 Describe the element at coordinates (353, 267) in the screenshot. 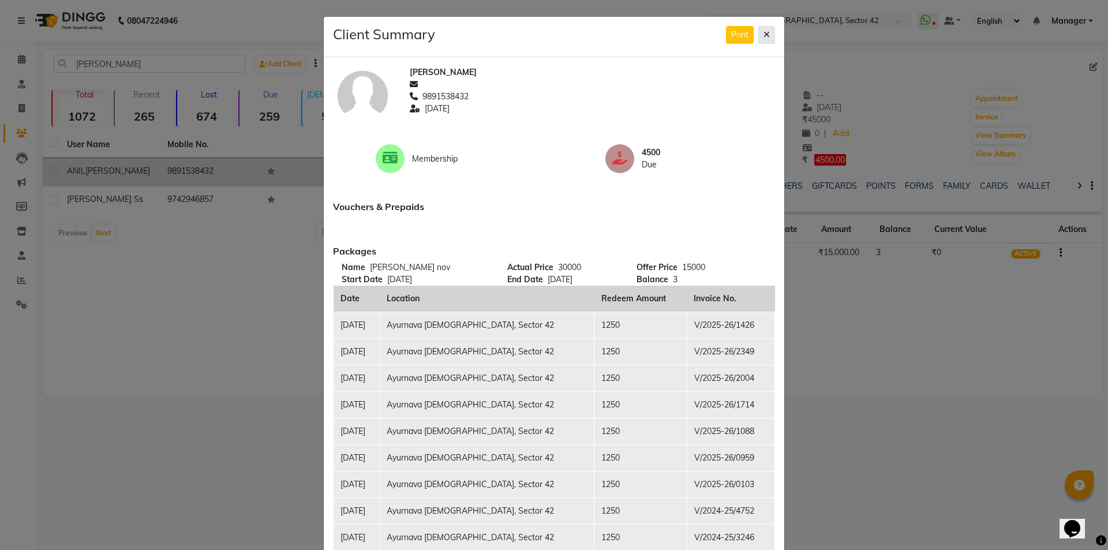

I see `span: Name` at that location.